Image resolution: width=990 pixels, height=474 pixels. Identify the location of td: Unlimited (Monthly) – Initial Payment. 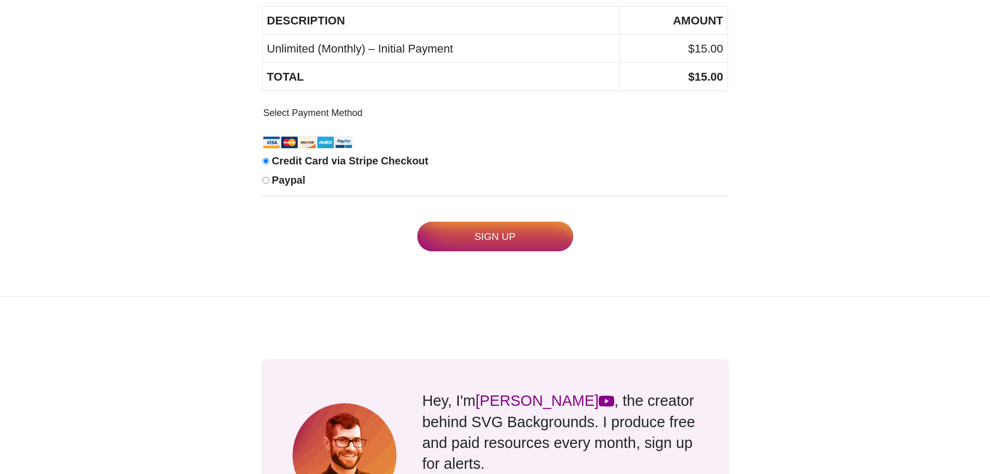
(441, 49).